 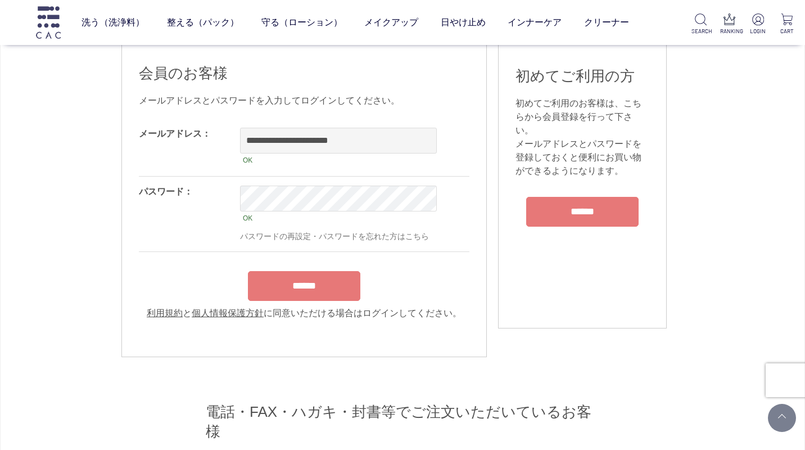 What do you see at coordinates (165, 313) in the screenshot?
I see `a: 利用規約` at bounding box center [165, 313].